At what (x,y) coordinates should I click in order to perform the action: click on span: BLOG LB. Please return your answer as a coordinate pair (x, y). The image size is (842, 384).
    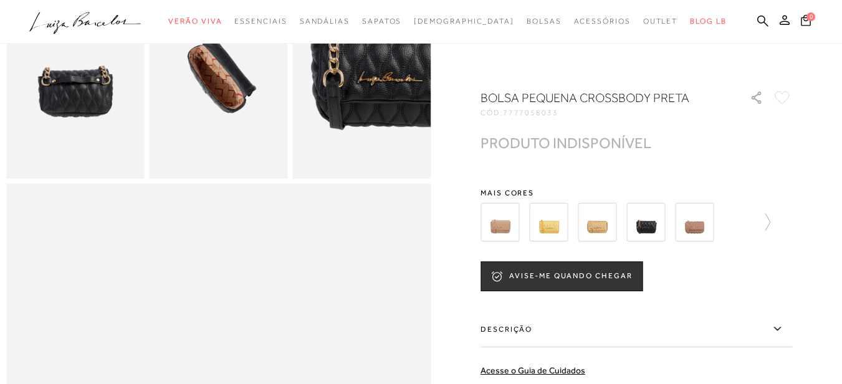
    Looking at the image, I should click on (708, 21).